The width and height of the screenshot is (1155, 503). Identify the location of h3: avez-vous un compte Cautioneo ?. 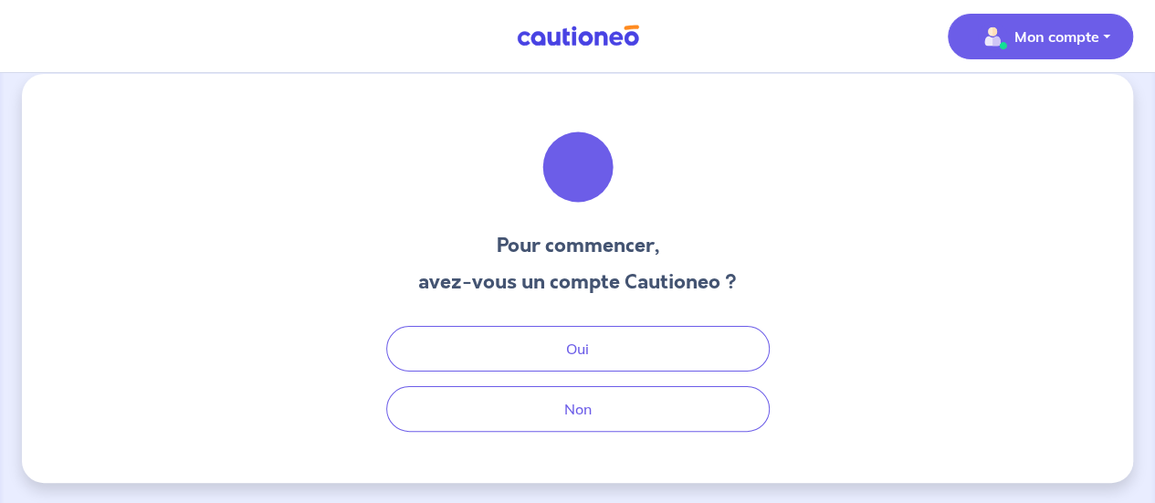
(577, 282).